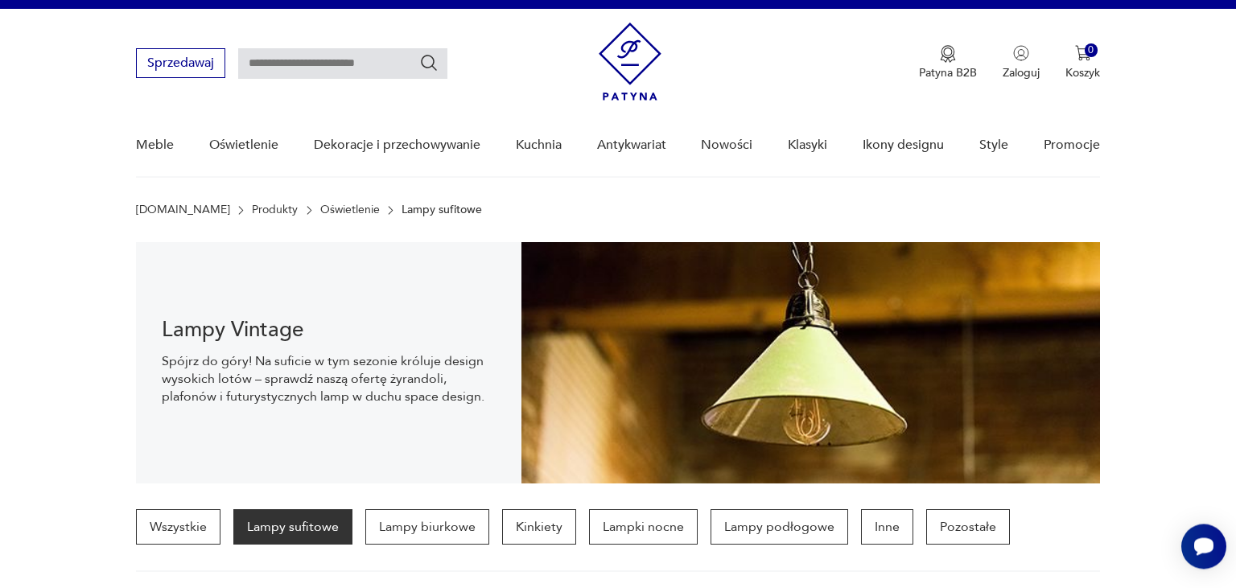 Image resolution: width=1236 pixels, height=588 pixels. I want to click on button: Sprzedawaj, so click(180, 63).